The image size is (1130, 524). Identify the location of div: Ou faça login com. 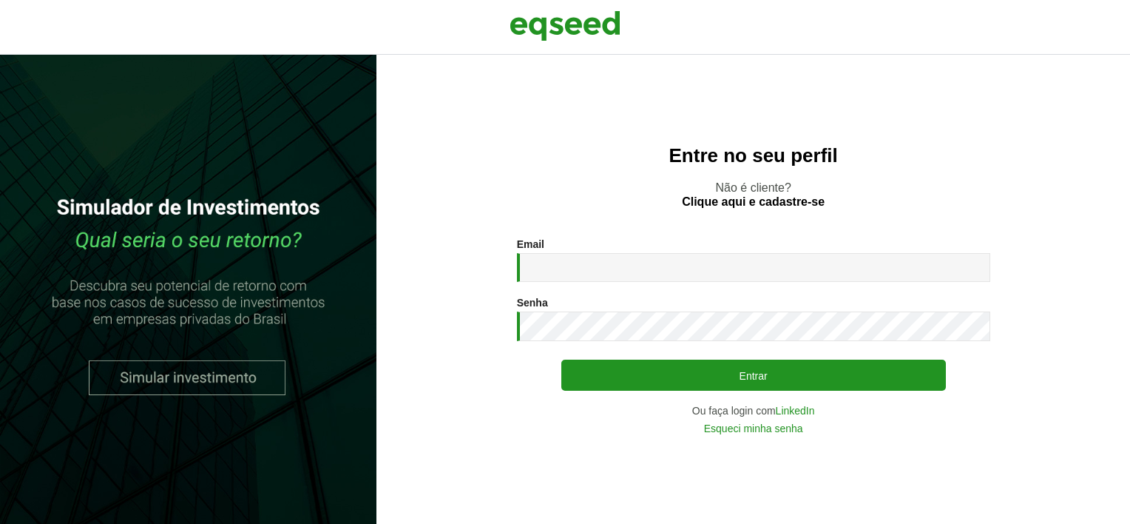
(753, 410).